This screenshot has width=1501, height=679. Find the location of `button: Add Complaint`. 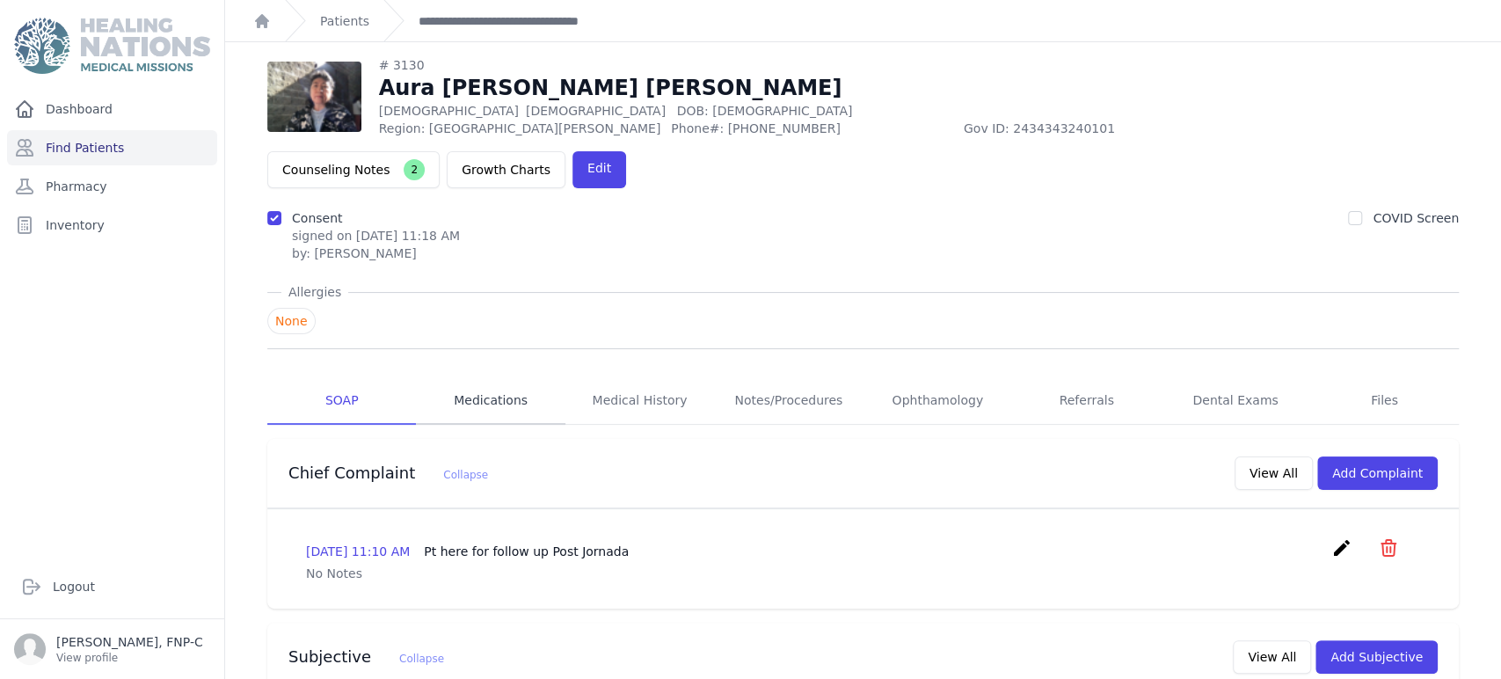

button: Add Complaint is located at coordinates (1377, 473).